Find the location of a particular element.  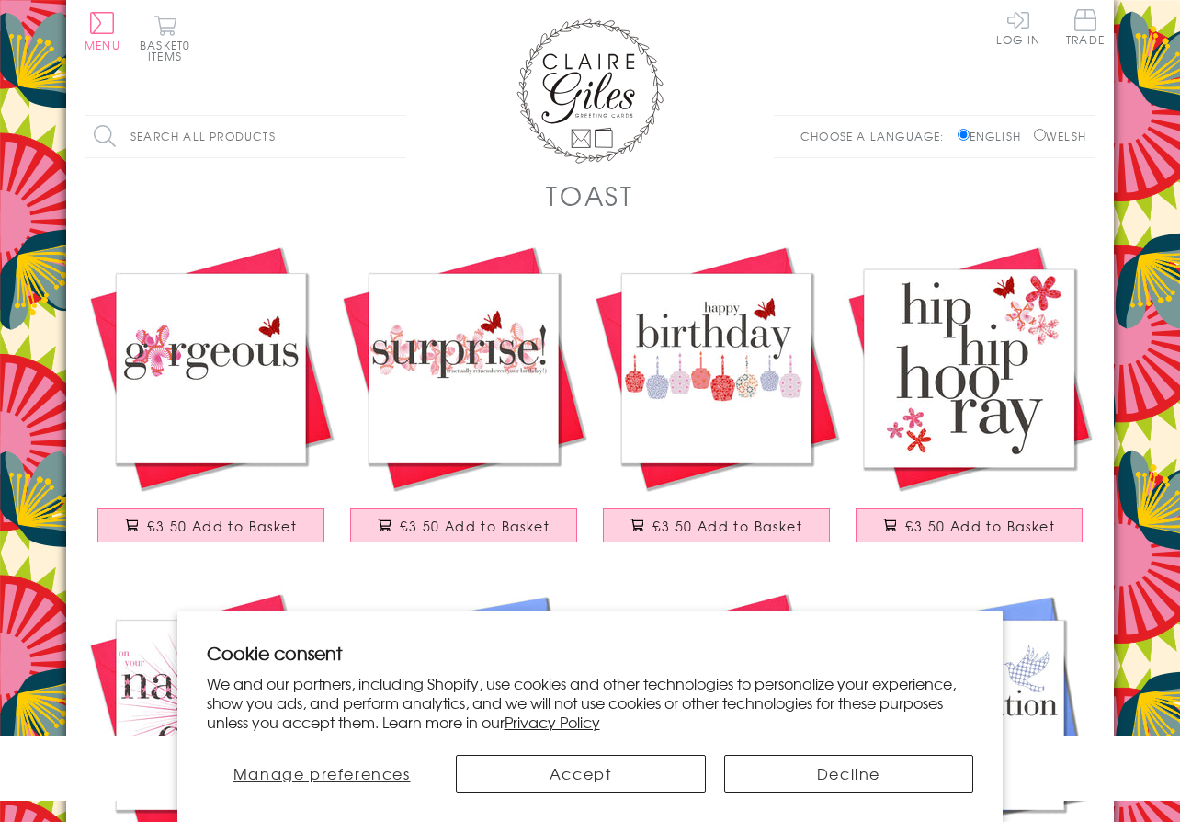

a: Birthday Card, Cakes, Happy Birthday, embellished with a pretty fabric butterfly £3.50 Add to Basket is located at coordinates (716, 401).